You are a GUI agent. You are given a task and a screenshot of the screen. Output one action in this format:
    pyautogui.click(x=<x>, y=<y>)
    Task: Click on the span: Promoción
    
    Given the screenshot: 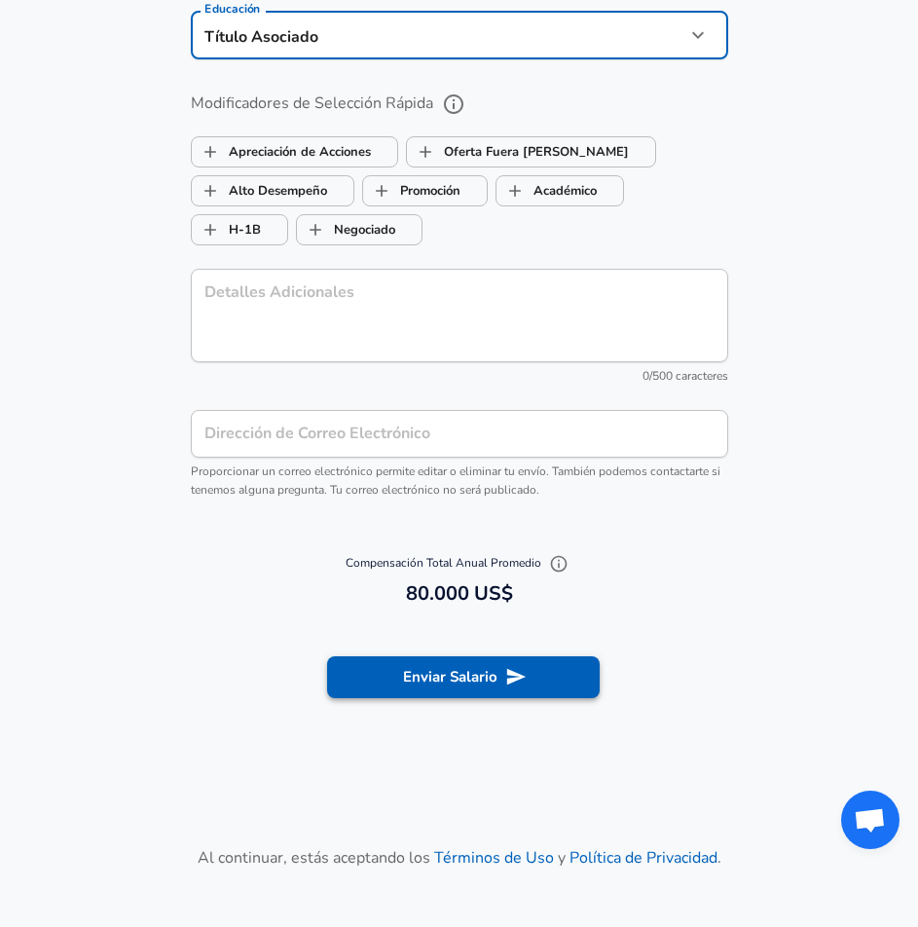 What is the action you would take?
    pyautogui.click(x=382, y=191)
    